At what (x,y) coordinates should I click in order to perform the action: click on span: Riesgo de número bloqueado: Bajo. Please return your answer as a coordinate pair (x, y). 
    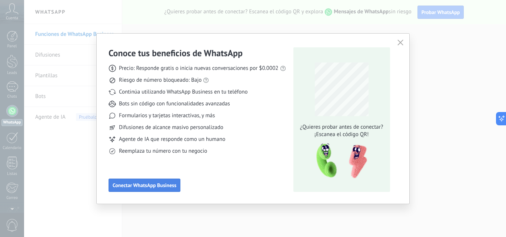
    Looking at the image, I should click on (160, 80).